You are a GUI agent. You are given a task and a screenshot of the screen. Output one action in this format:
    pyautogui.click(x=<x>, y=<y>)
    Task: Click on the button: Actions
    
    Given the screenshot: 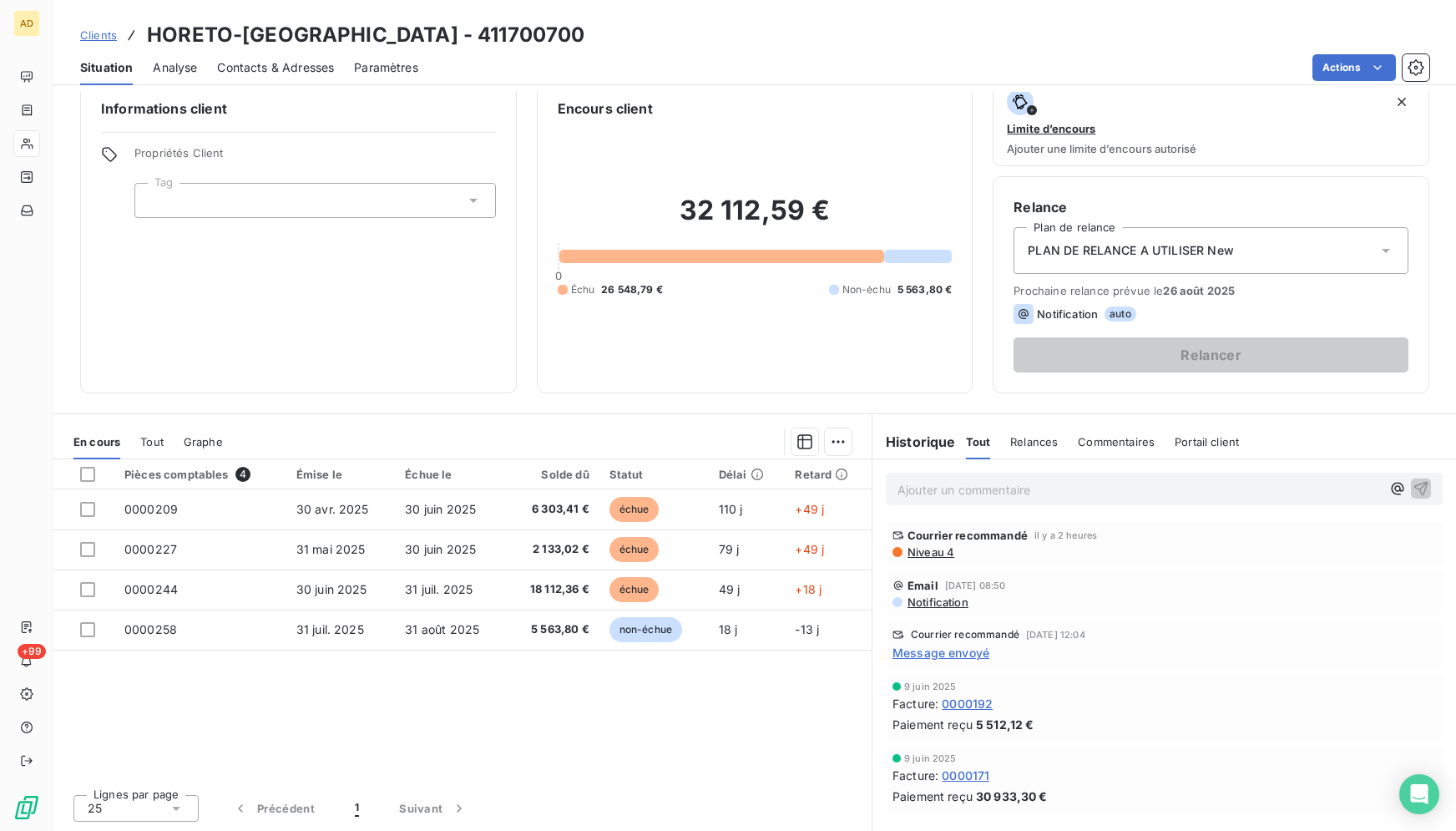 What is the action you would take?
    pyautogui.click(x=1354, y=68)
    